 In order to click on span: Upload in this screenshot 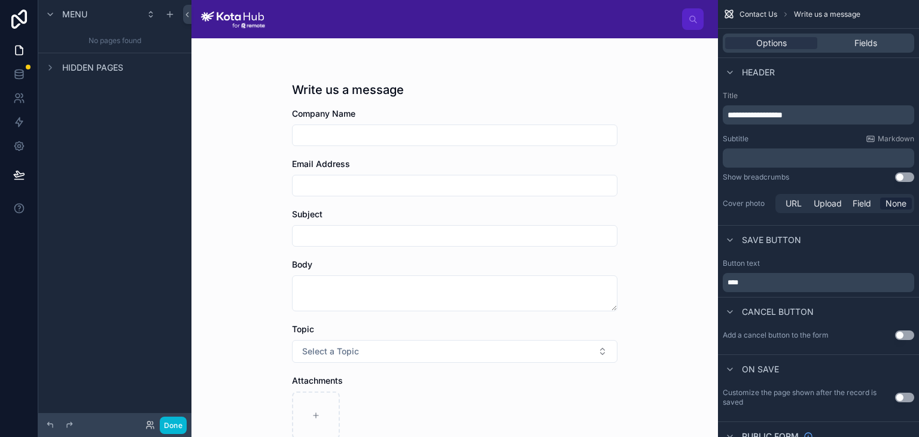, I will do `click(828, 203)`.